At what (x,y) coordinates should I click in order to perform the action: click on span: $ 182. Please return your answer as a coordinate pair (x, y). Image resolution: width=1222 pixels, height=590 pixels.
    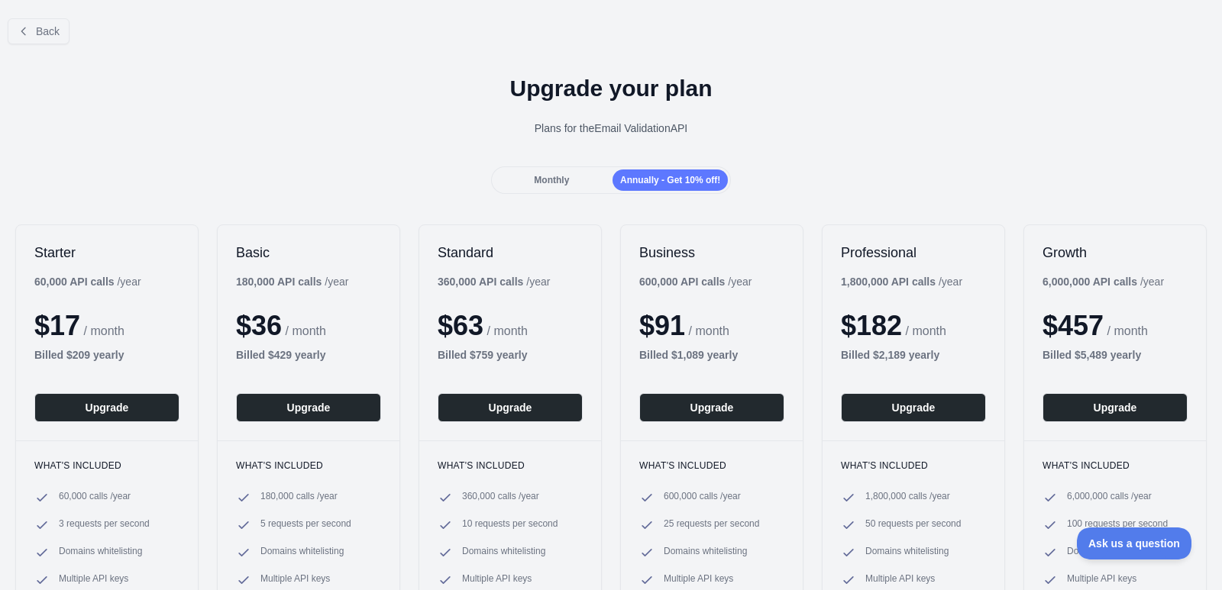
    Looking at the image, I should click on (871, 325).